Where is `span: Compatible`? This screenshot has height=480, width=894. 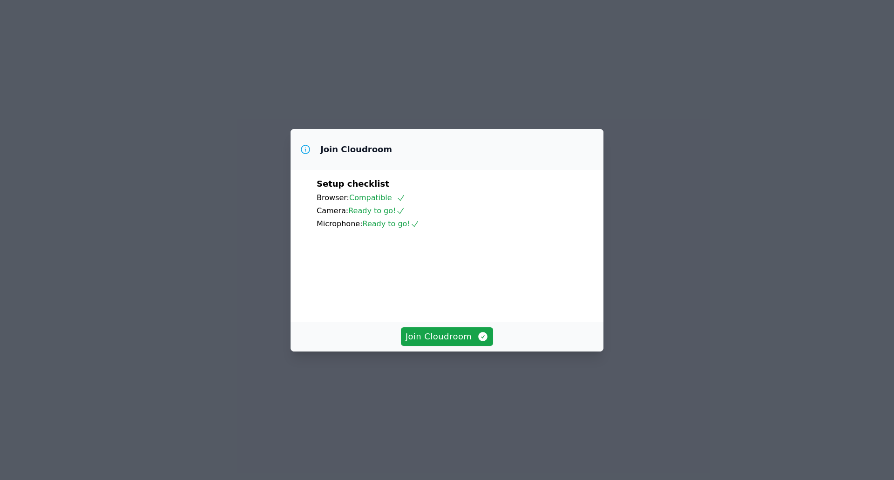 span: Compatible is located at coordinates (377, 197).